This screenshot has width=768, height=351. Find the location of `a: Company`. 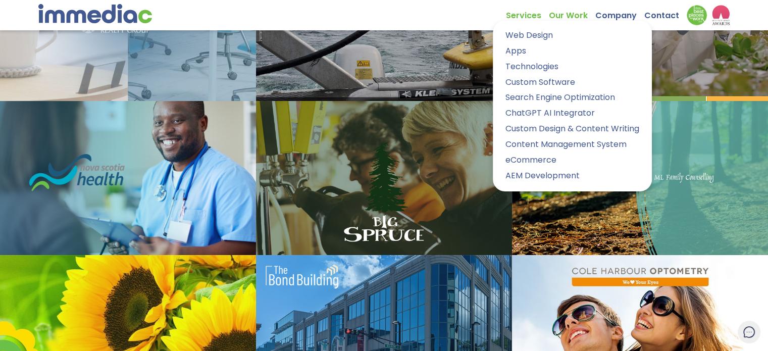

a: Company is located at coordinates (620, 13).